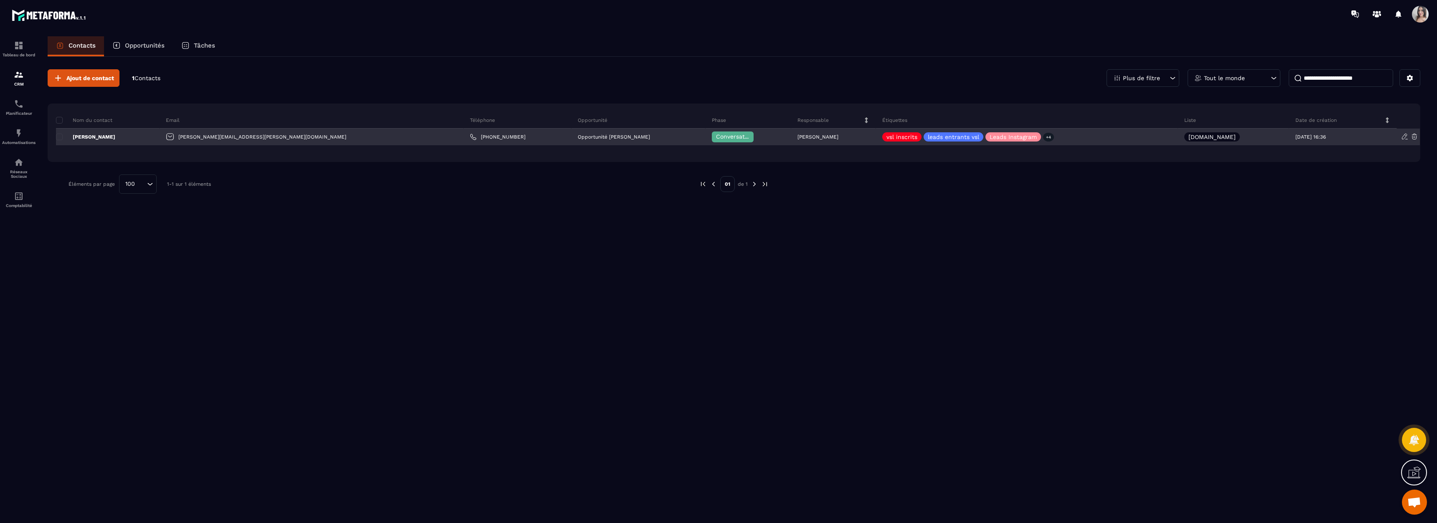 The image size is (1437, 523). What do you see at coordinates (1013, 137) in the screenshot?
I see `p: Leads Instagram` at bounding box center [1013, 137].